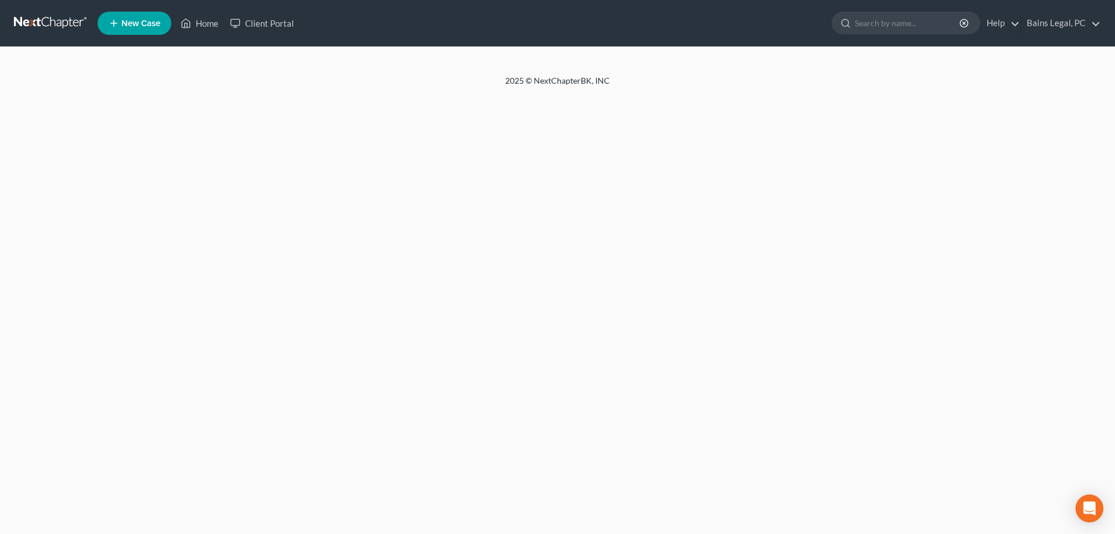 The height and width of the screenshot is (534, 1115). What do you see at coordinates (1000, 23) in the screenshot?
I see `a: Help` at bounding box center [1000, 23].